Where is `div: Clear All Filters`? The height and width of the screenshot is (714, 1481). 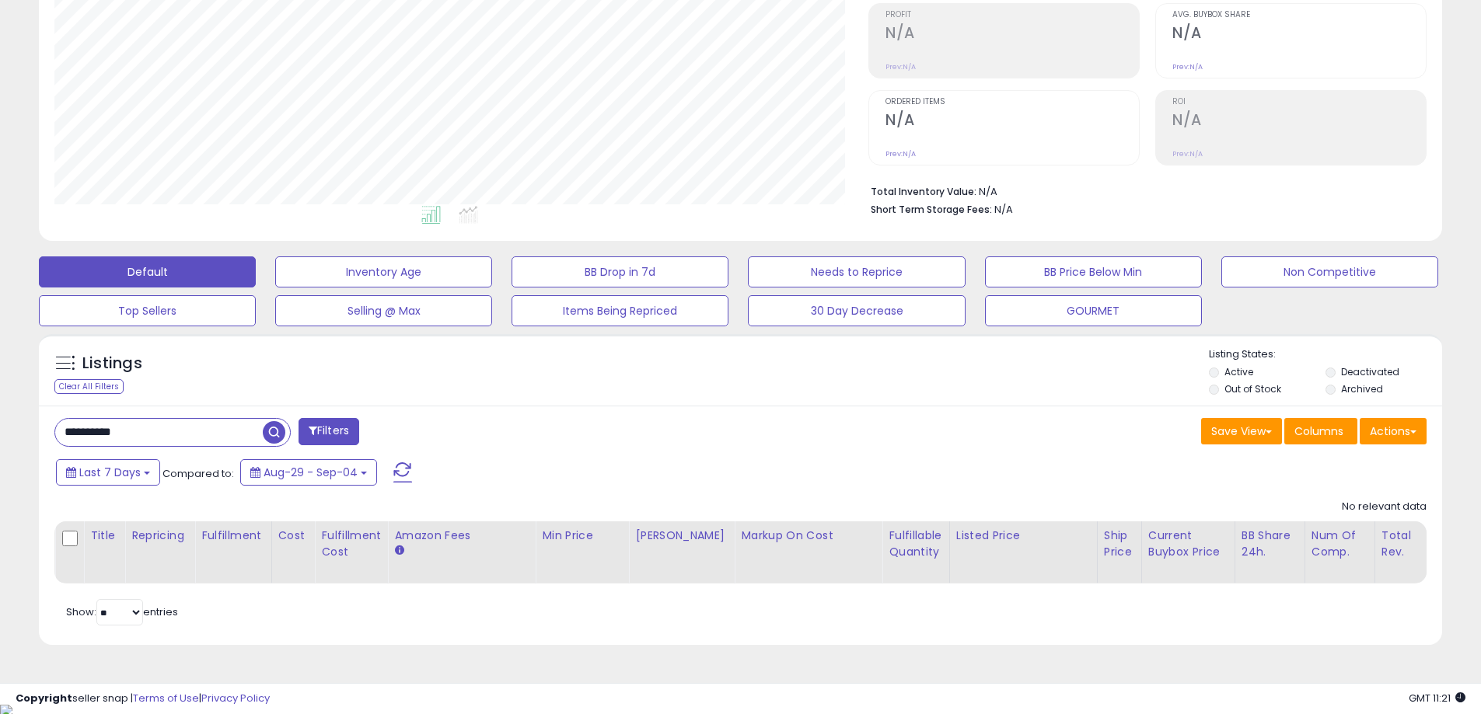 div: Clear All Filters is located at coordinates (89, 386).